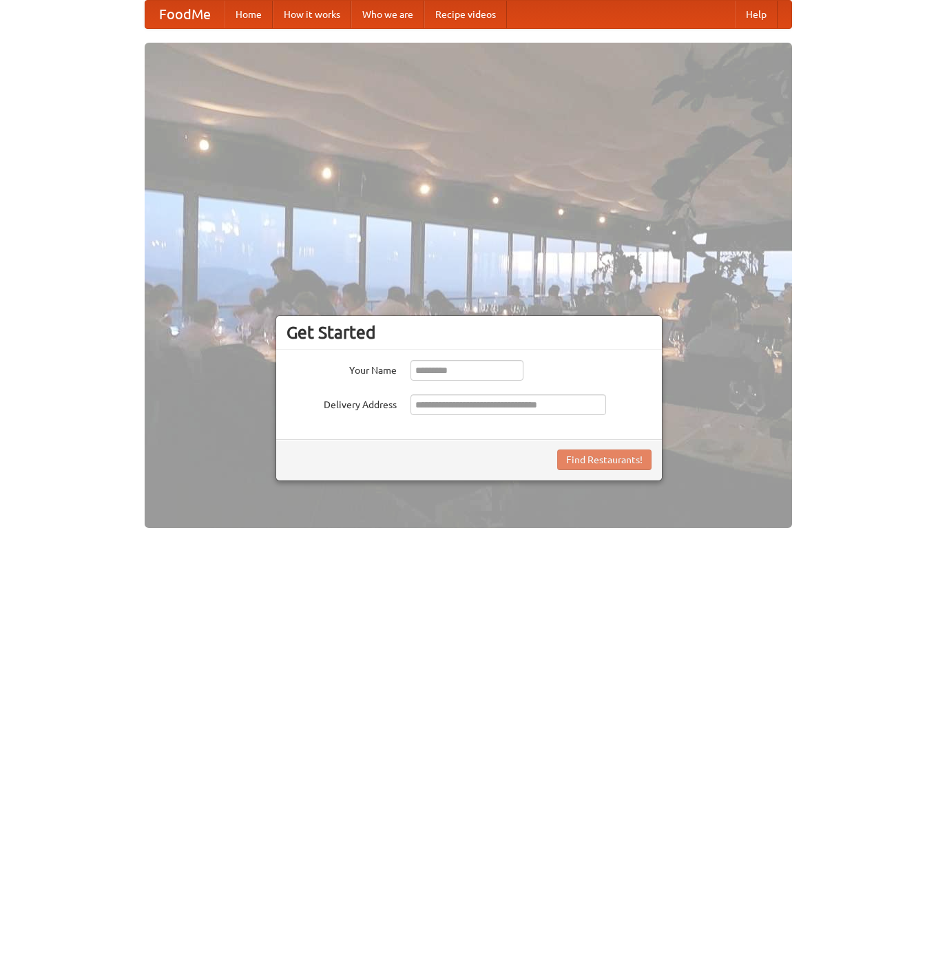 The width and height of the screenshot is (936, 974). What do you see at coordinates (469, 332) in the screenshot?
I see `h3: Get Started` at bounding box center [469, 332].